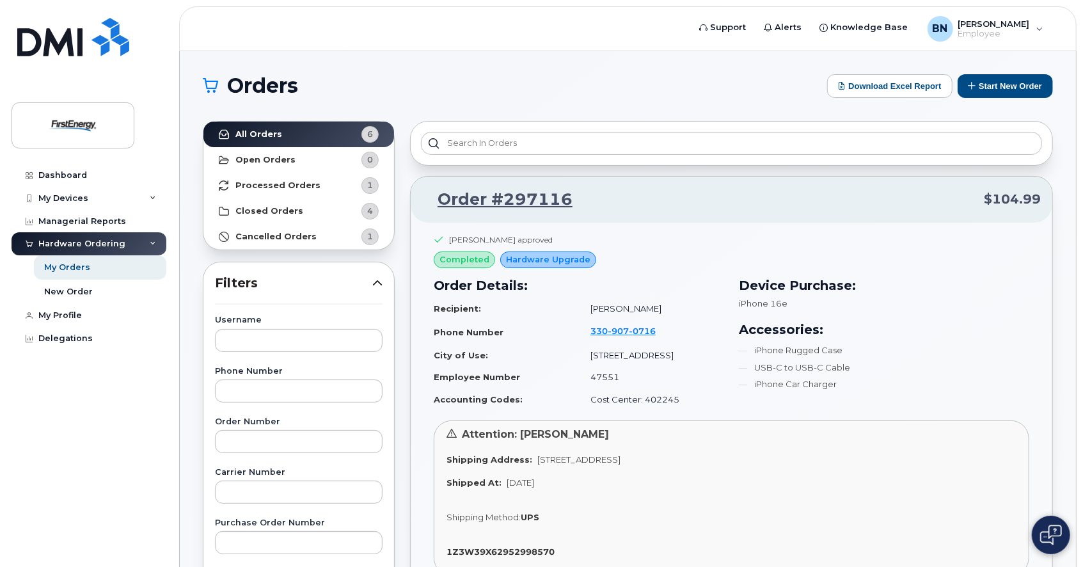  Describe the element at coordinates (884, 350) in the screenshot. I see `li: iPhone Rugged Case` at that location.